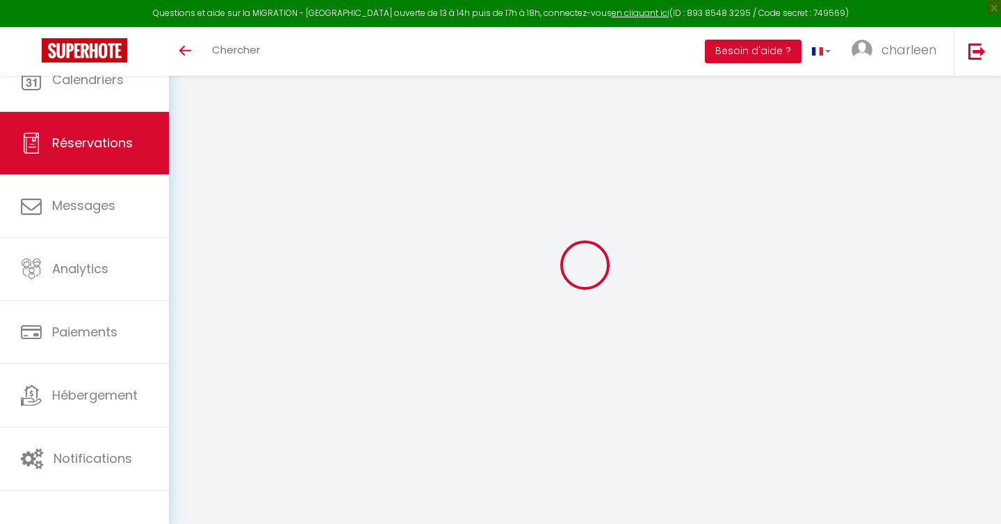  What do you see at coordinates (95, 395) in the screenshot?
I see `span: Hébergement` at bounding box center [95, 395].